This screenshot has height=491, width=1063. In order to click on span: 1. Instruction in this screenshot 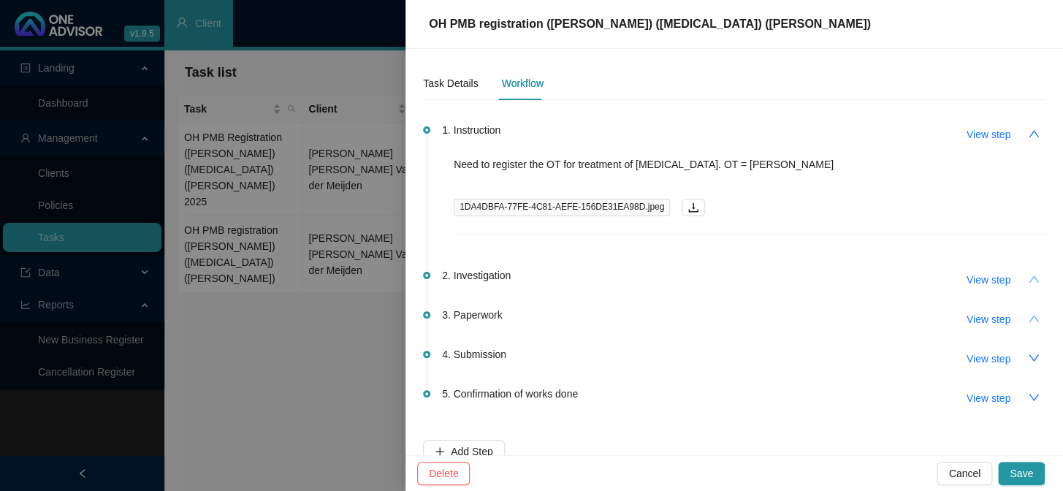, I will do `click(471, 130)`.